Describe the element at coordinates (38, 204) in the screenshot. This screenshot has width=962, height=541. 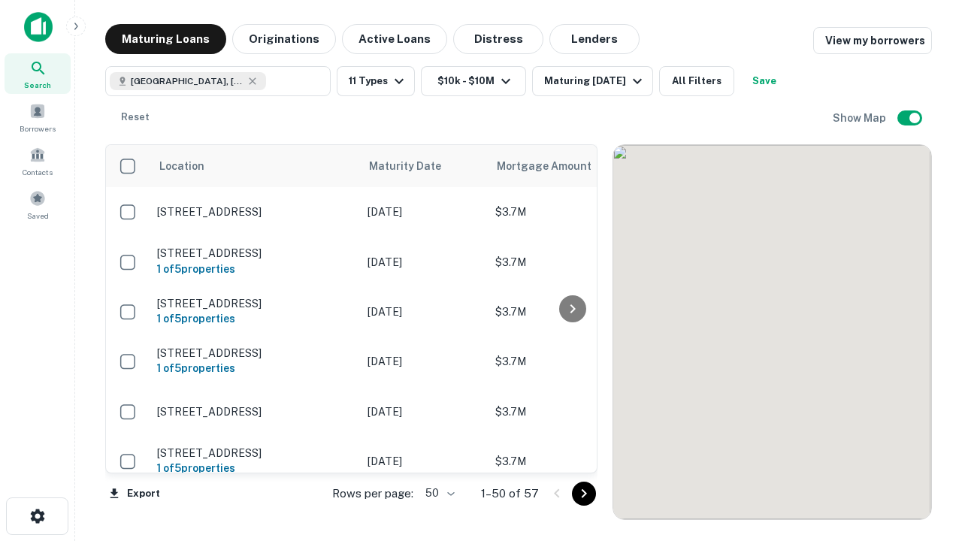
I see `div: Saved` at that location.